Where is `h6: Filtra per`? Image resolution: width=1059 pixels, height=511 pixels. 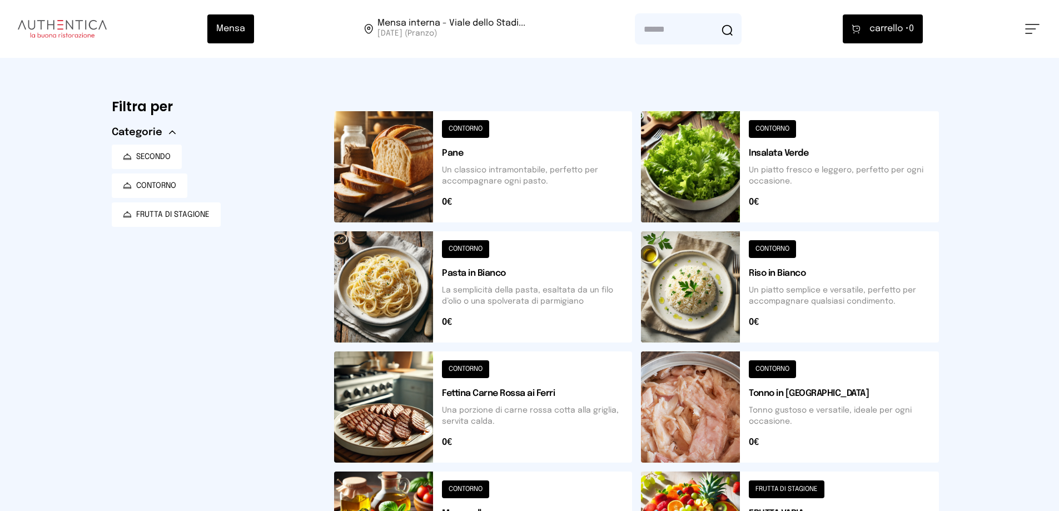
h6: Filtra per is located at coordinates (214, 107).